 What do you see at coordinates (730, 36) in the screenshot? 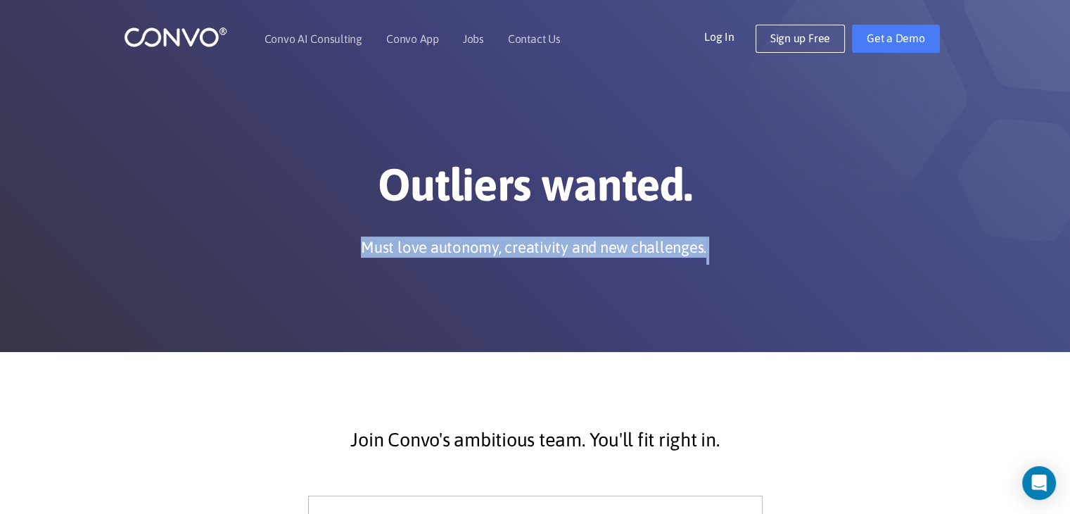
I see `a: Log In` at bounding box center [730, 36].